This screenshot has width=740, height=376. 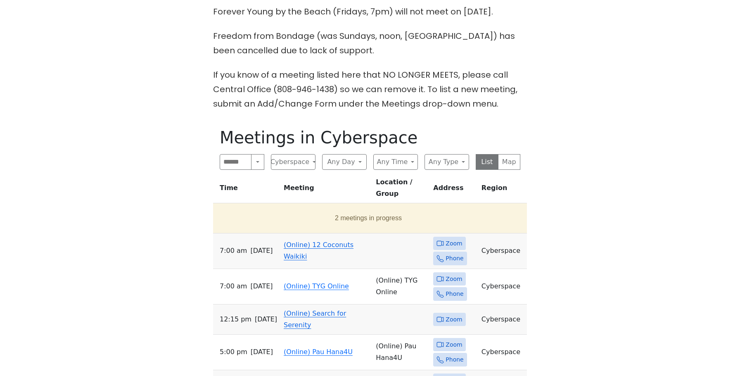 What do you see at coordinates (401, 287) in the screenshot?
I see `td: (Online) TYG Online` at bounding box center [401, 287].